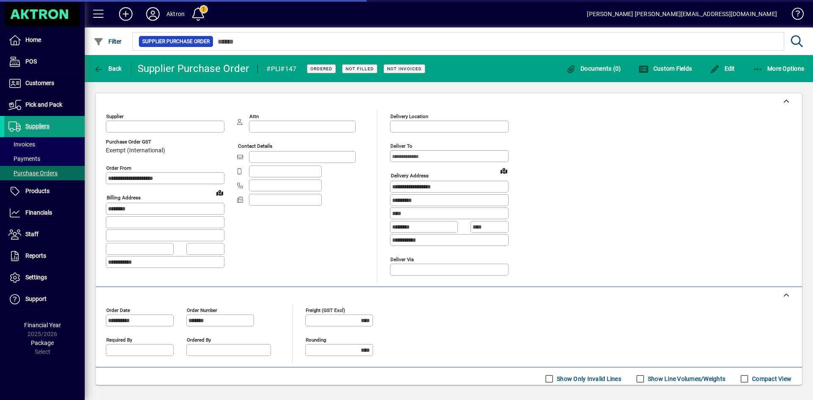 The height and width of the screenshot is (400, 813). Describe the element at coordinates (44, 105) in the screenshot. I see `span: Pick and Pack` at that location.